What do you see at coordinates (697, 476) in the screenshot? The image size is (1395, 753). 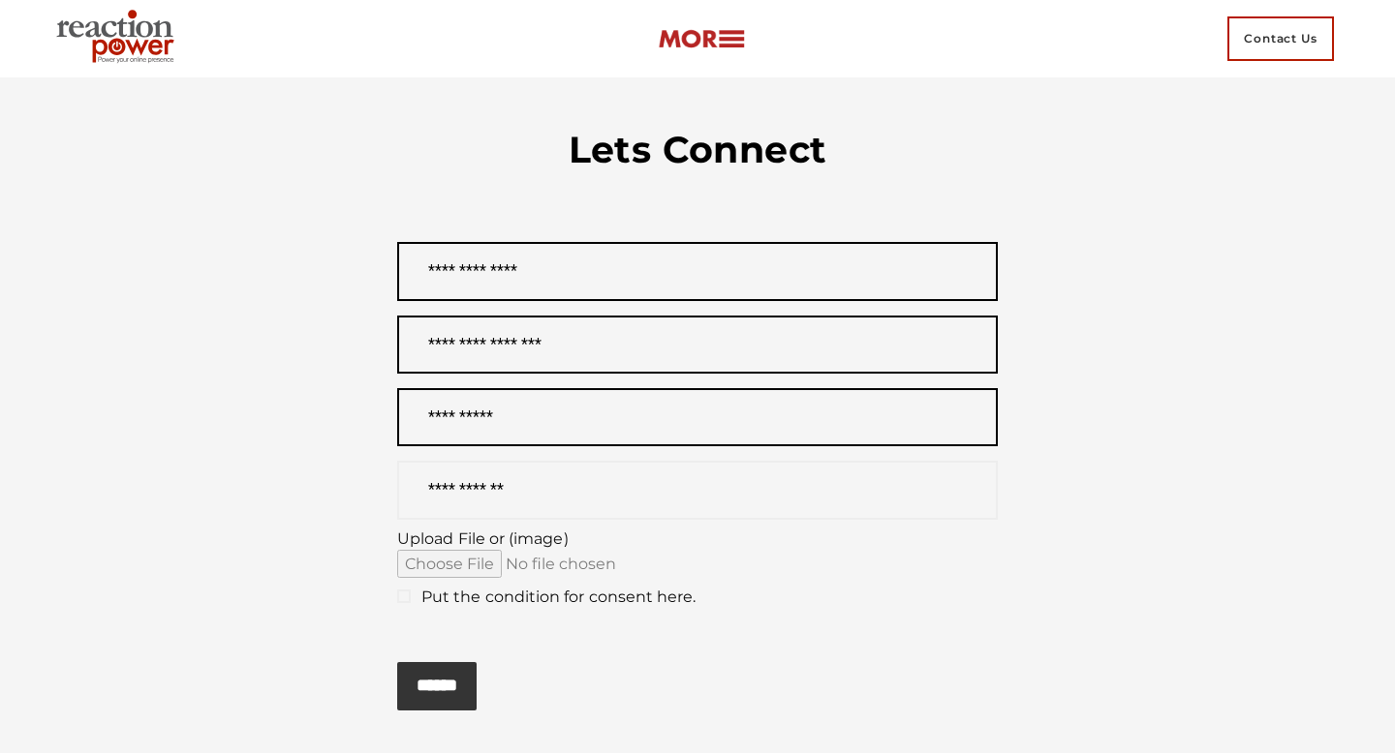 I see `form: Contact form` at bounding box center [697, 476].